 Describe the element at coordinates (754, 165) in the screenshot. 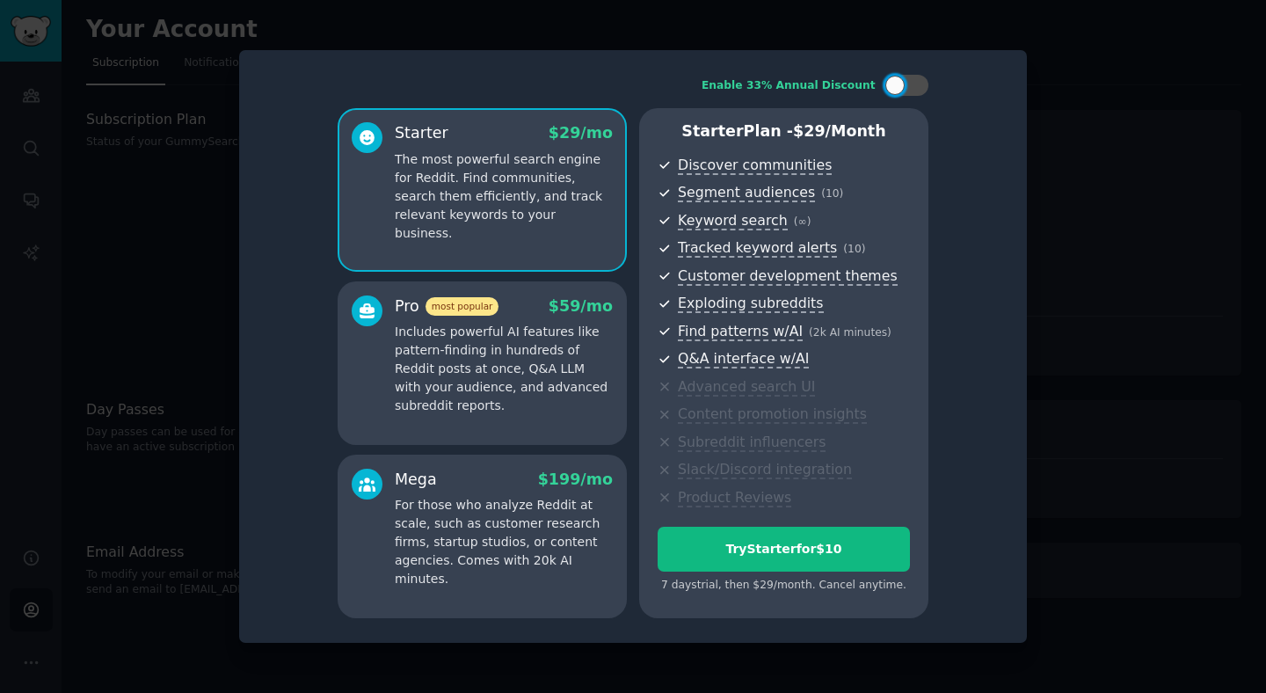

I see `span: Discover communities` at that location.